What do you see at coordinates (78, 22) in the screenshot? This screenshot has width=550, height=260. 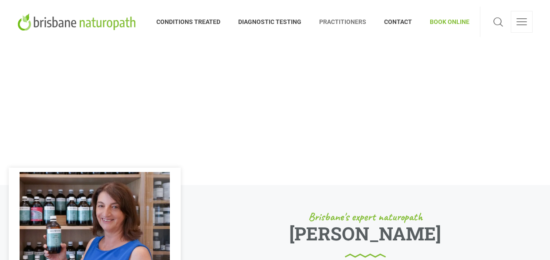 I see `a: Brisbane Naturopath` at bounding box center [78, 22].